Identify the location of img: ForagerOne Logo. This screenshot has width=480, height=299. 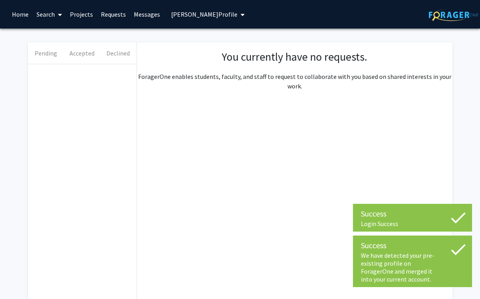
(453, 15).